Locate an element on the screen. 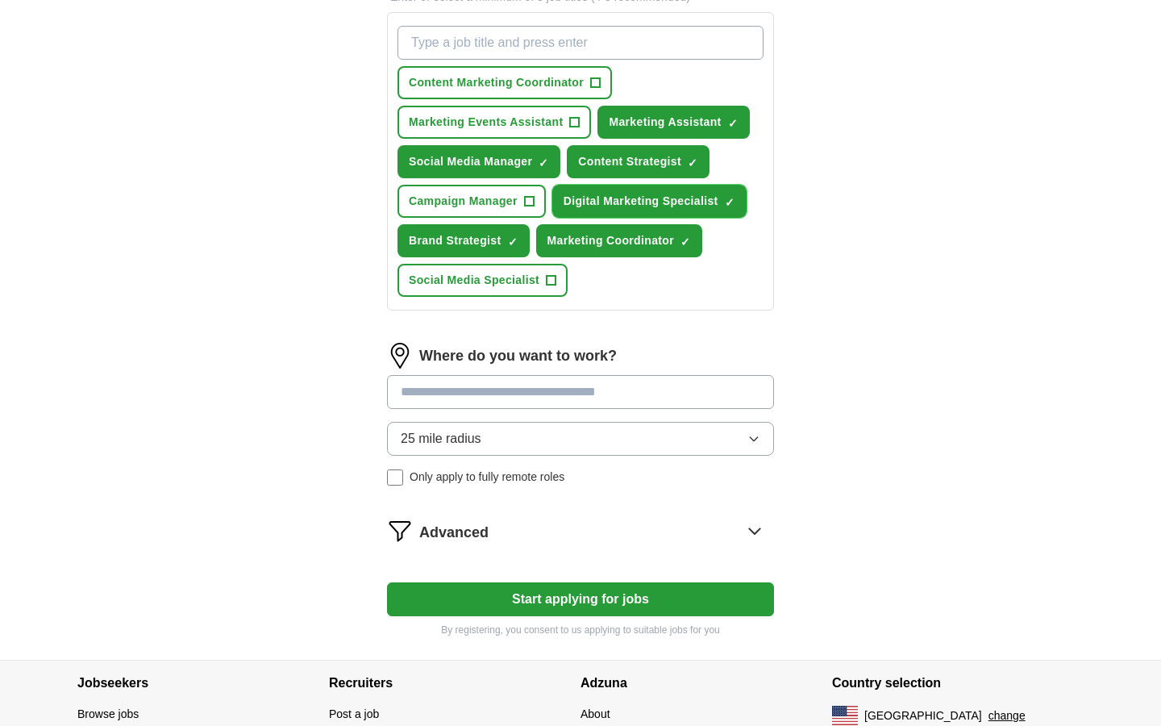 The width and height of the screenshot is (1161, 726). span: Digital Marketing Specialist is located at coordinates (641, 201).